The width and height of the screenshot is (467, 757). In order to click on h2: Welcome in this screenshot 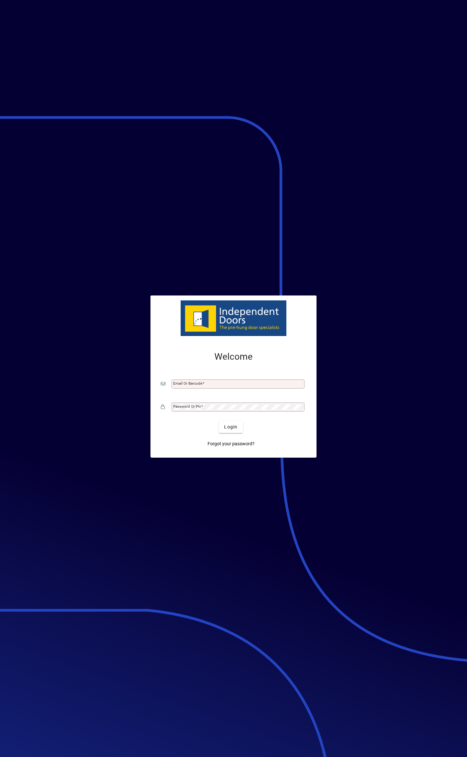, I will do `click(233, 357)`.